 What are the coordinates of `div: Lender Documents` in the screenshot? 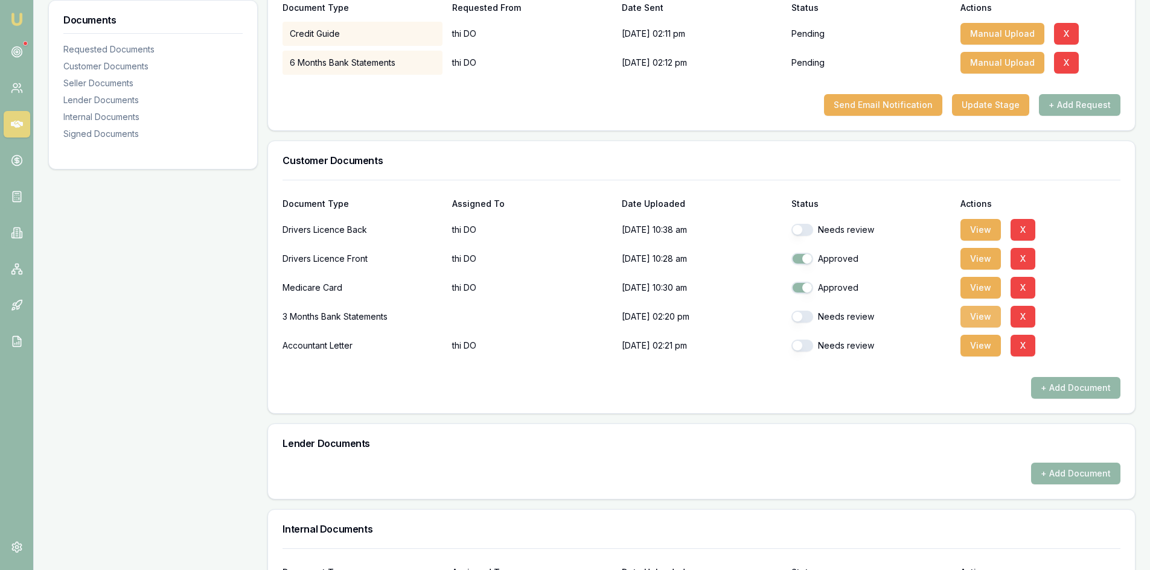 It's located at (153, 100).